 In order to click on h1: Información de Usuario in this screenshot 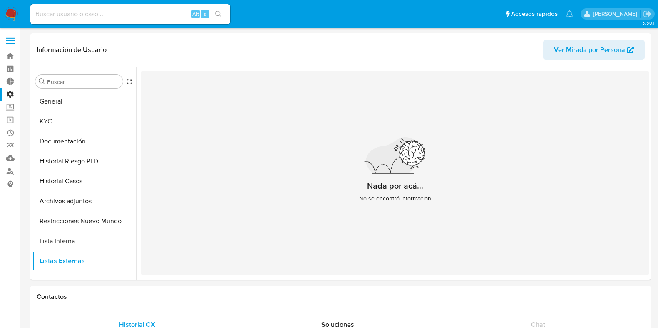, I will do `click(72, 50)`.